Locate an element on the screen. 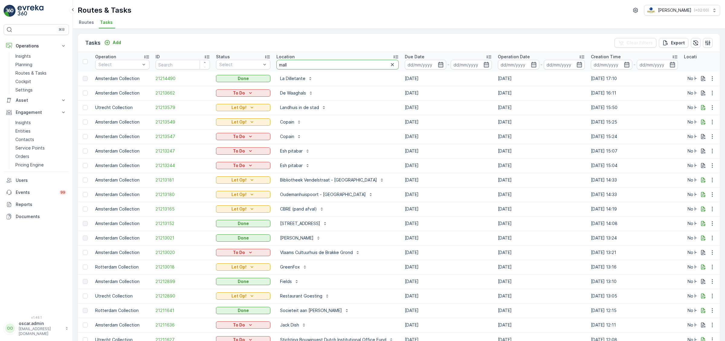 The height and width of the screenshot is (341, 725). p: Done is located at coordinates (243, 281).